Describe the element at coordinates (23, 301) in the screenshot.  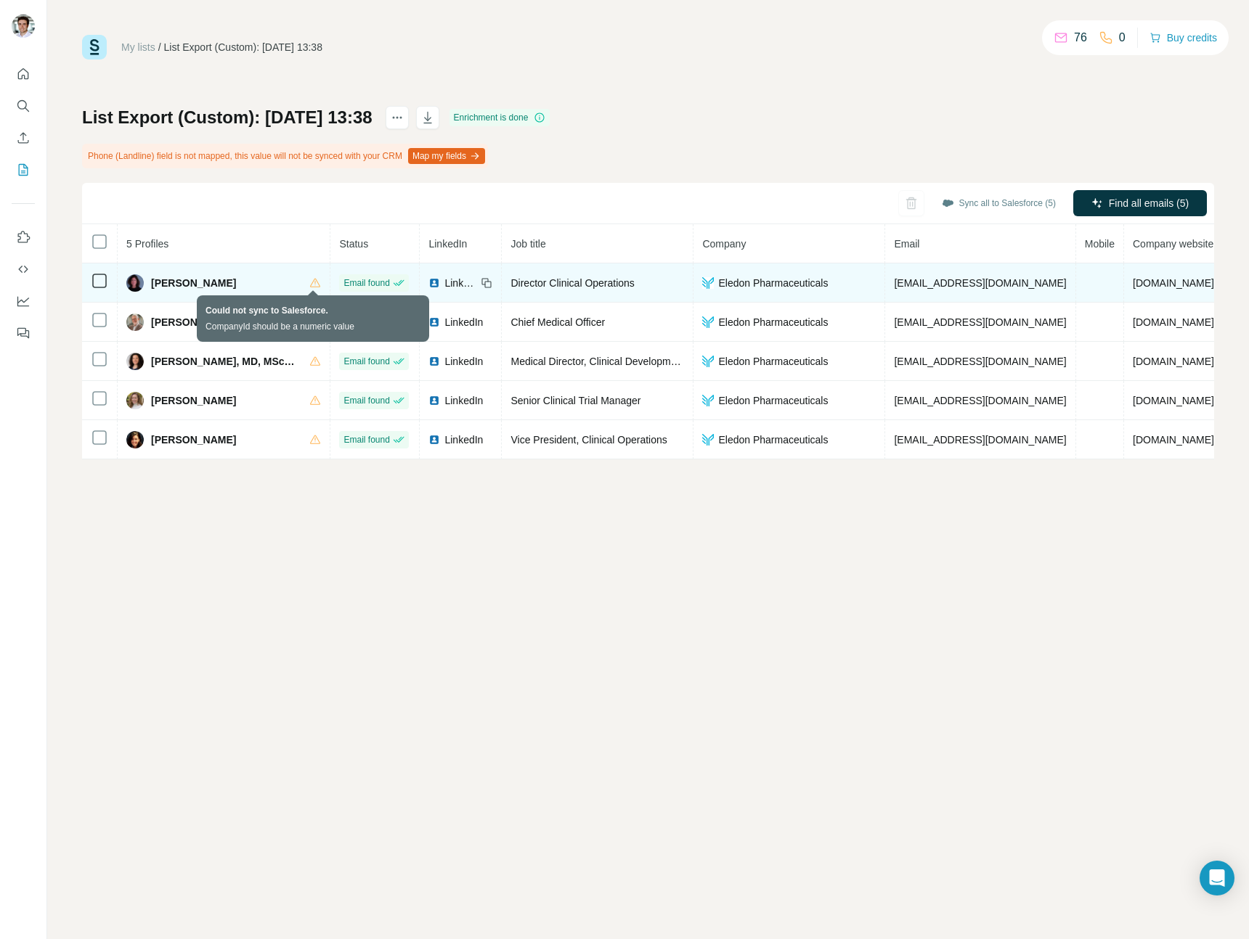
I see `button: Dashboard` at that location.